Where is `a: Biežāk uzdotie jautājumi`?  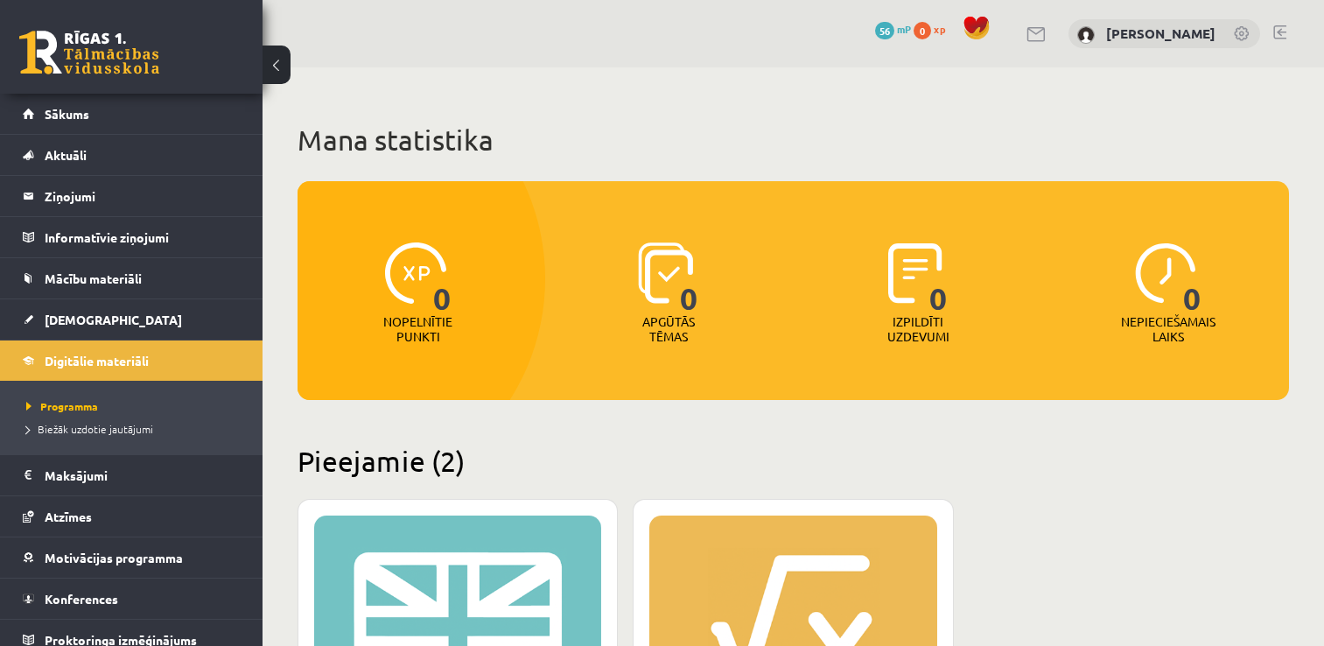 a: Biežāk uzdotie jautājumi is located at coordinates (136, 429).